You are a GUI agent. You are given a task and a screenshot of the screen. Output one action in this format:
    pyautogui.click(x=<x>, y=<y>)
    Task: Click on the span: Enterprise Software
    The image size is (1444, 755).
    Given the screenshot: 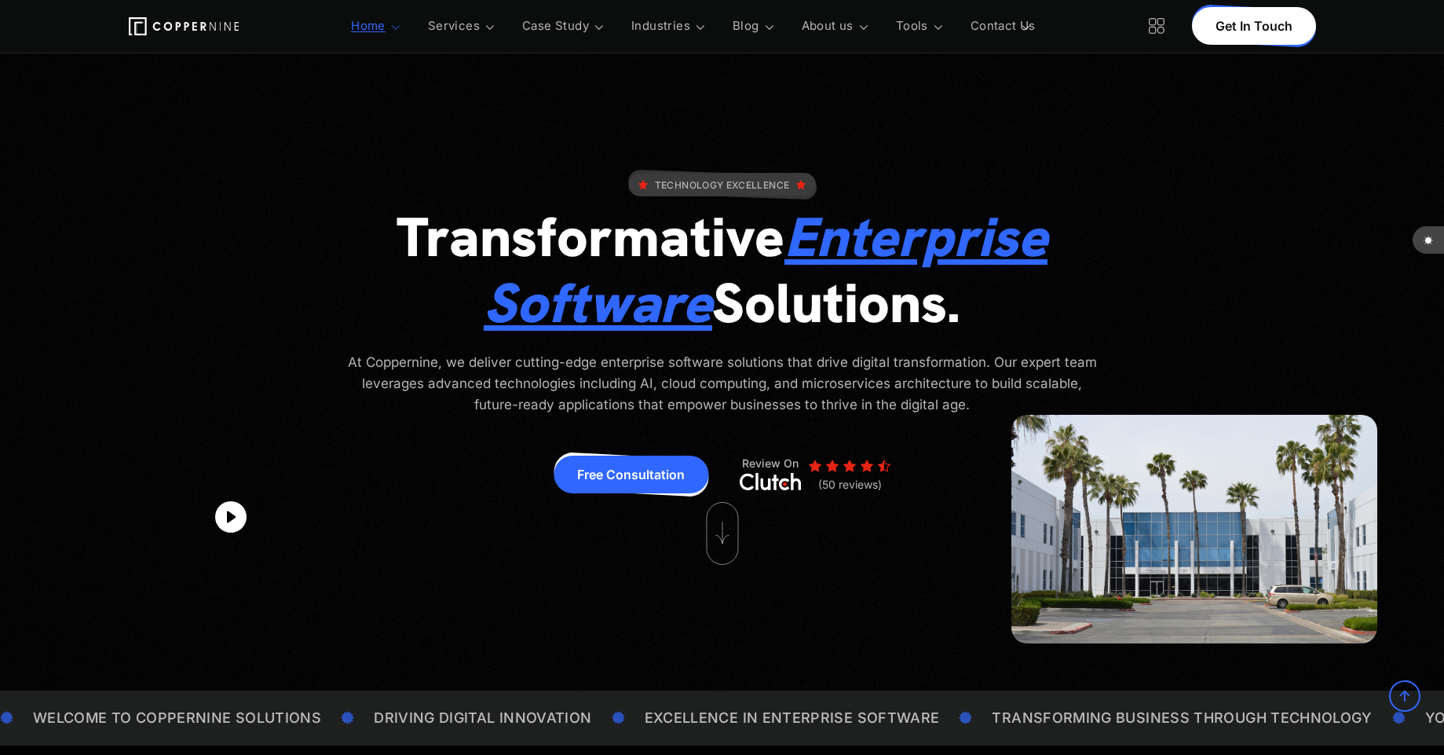 What is the action you would take?
    pyautogui.click(x=766, y=269)
    